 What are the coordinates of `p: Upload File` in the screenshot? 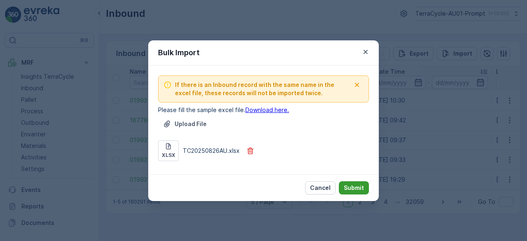 It's located at (191, 124).